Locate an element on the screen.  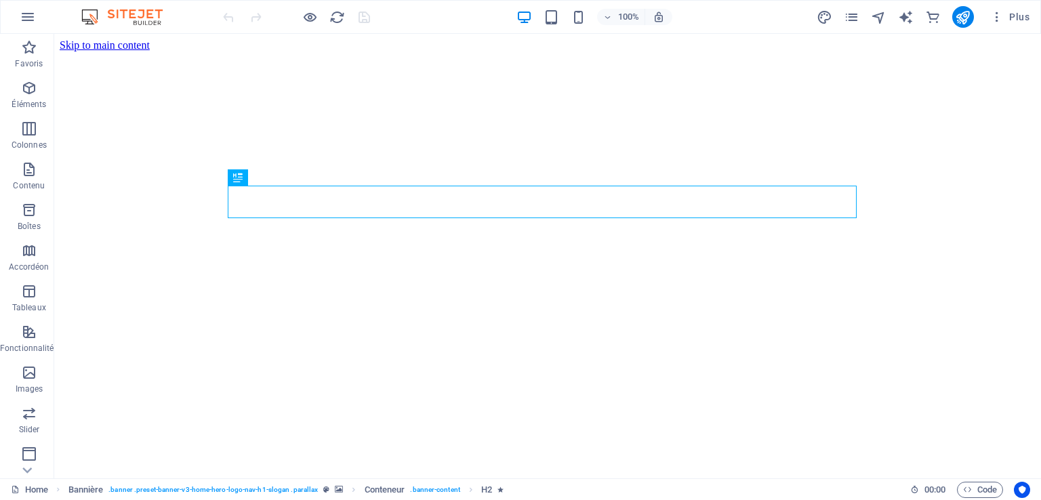
p: Accordéon is located at coordinates (28, 267).